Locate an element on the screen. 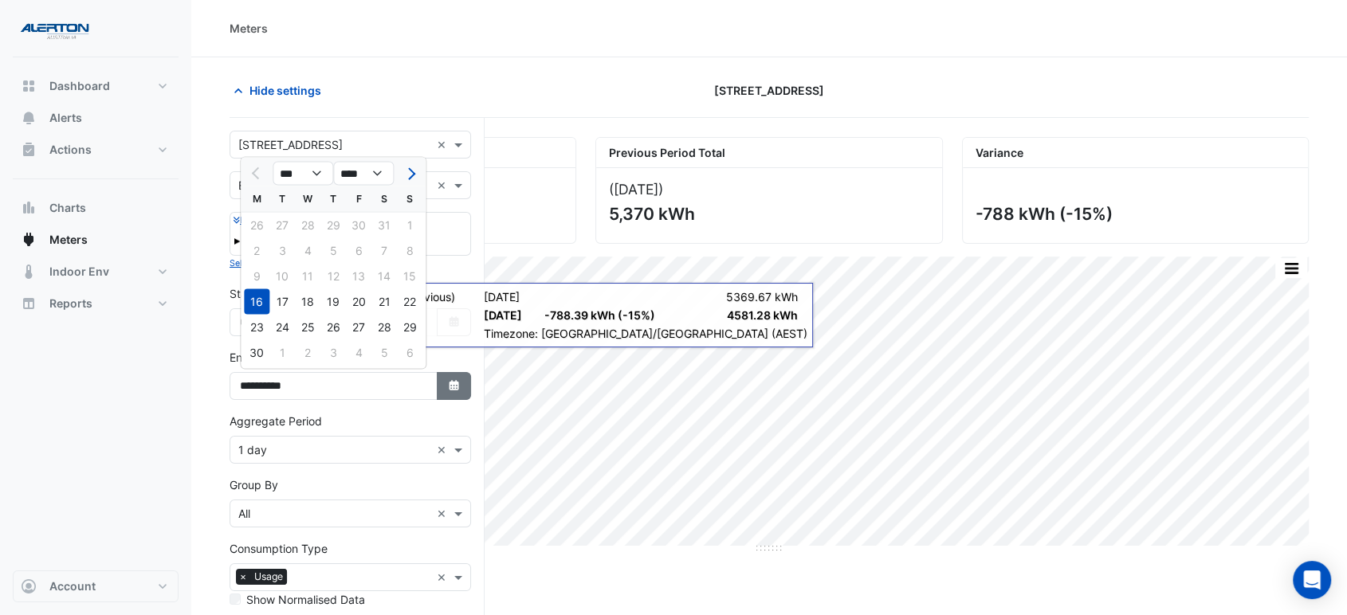 The image size is (1347, 615). div: 23 is located at coordinates (257, 328).